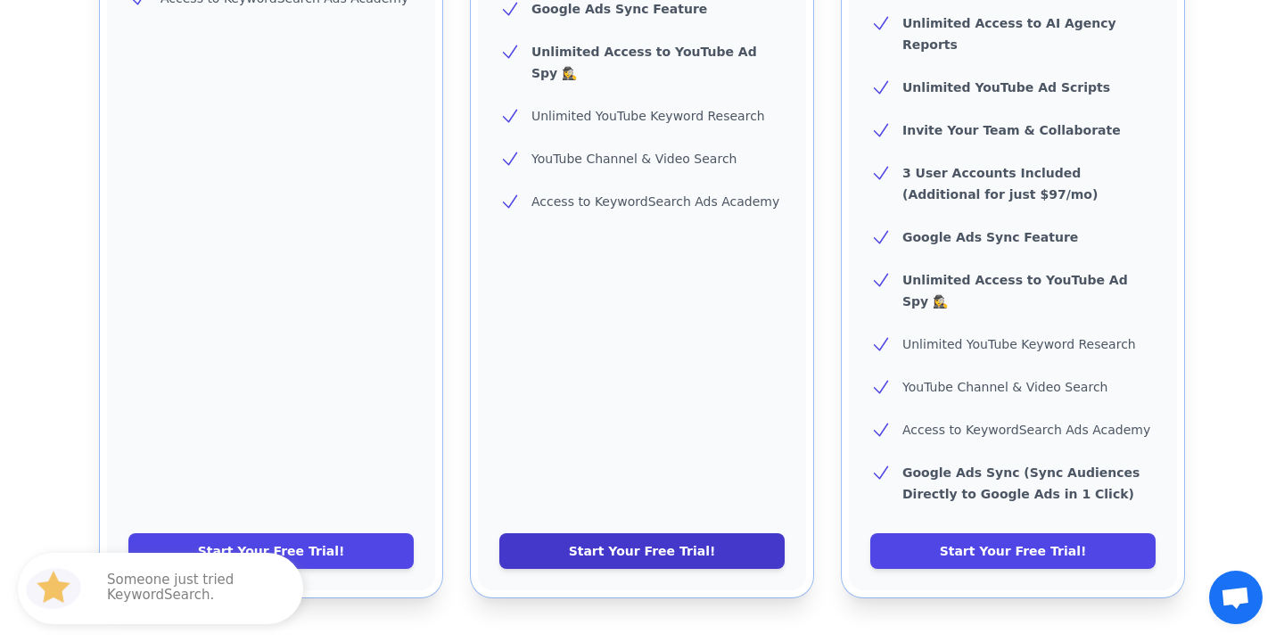 This screenshot has height=642, width=1284. What do you see at coordinates (53, 588) in the screenshot?
I see `img: HubSpot` at bounding box center [53, 588].